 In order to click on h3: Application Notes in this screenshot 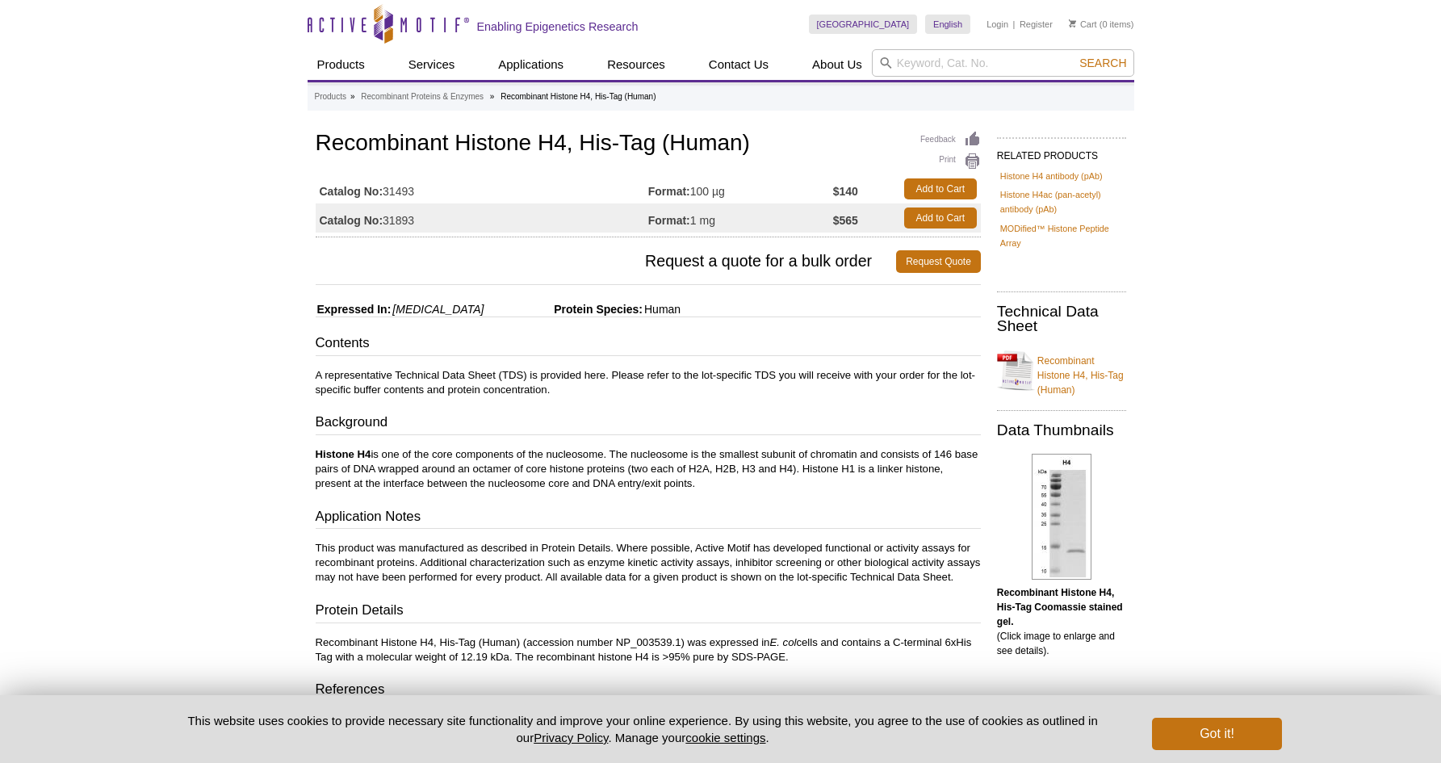, I will do `click(648, 518)`.